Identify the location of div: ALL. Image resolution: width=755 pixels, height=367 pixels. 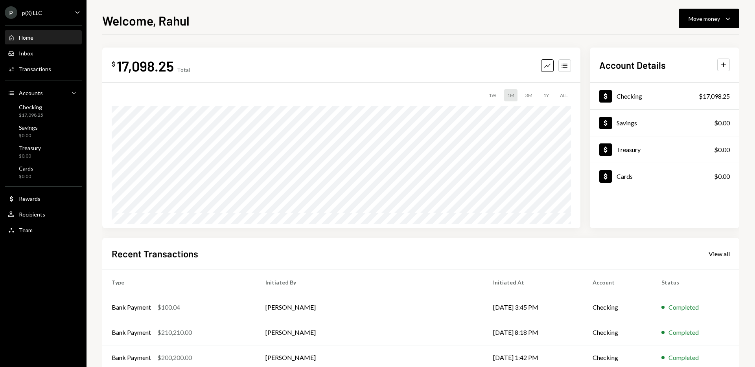
(564, 95).